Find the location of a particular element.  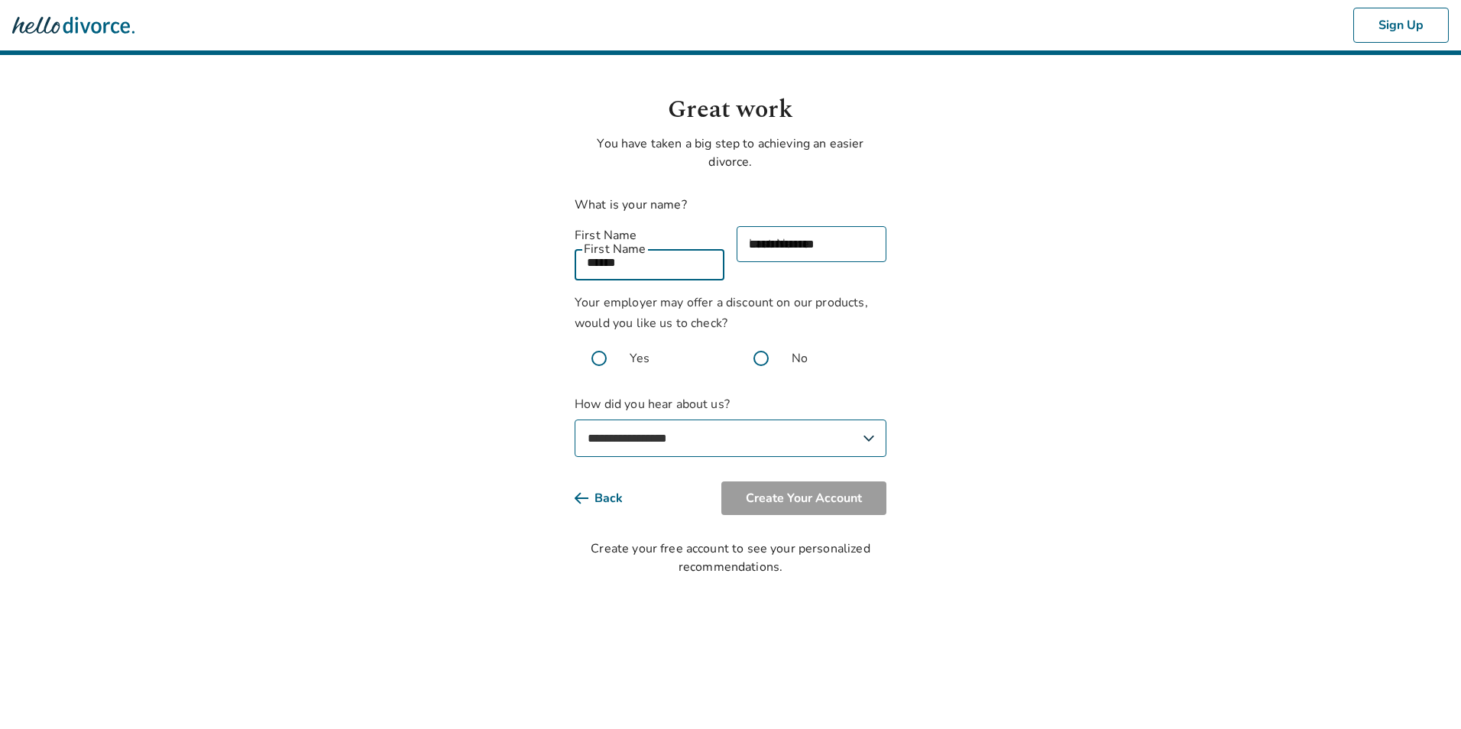

label: What is your name? is located at coordinates (630, 205).